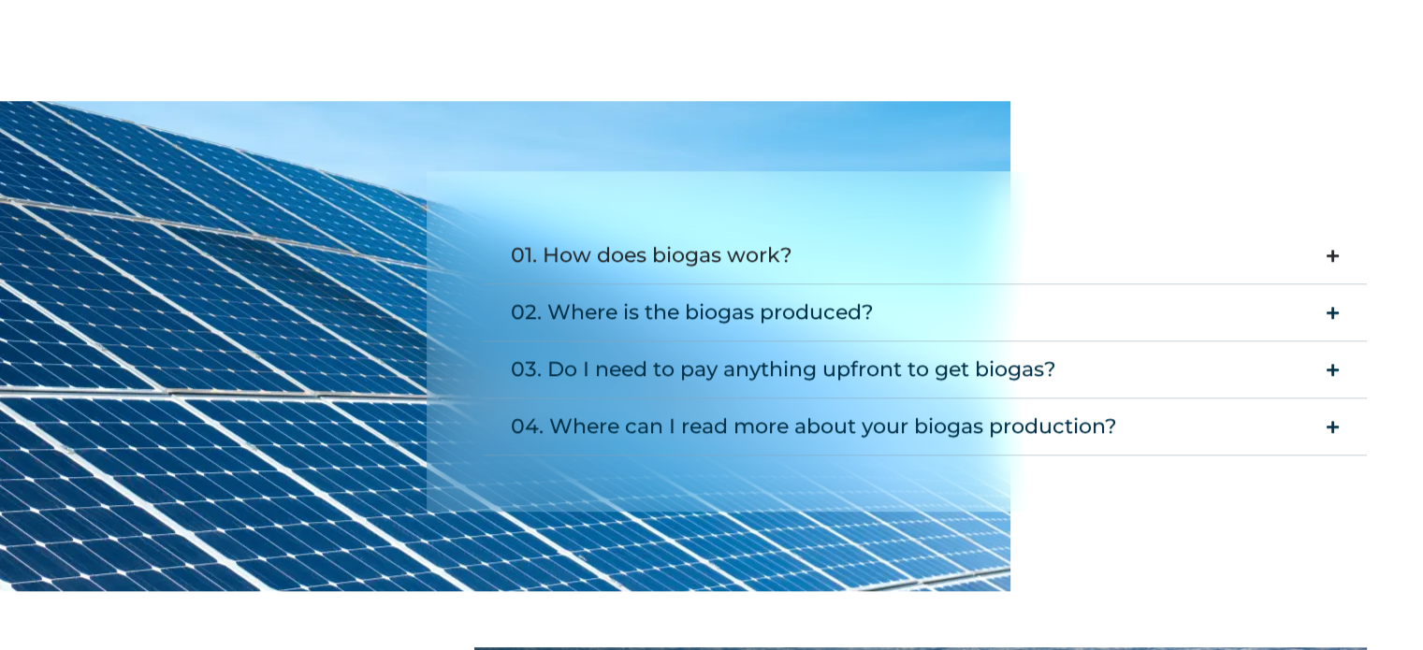 This screenshot has width=1423, height=650. Describe the element at coordinates (924, 341) in the screenshot. I see `div: Accordion. Open links with Enter or Space, close with Escape, and navigate with Arrow Keys` at that location.